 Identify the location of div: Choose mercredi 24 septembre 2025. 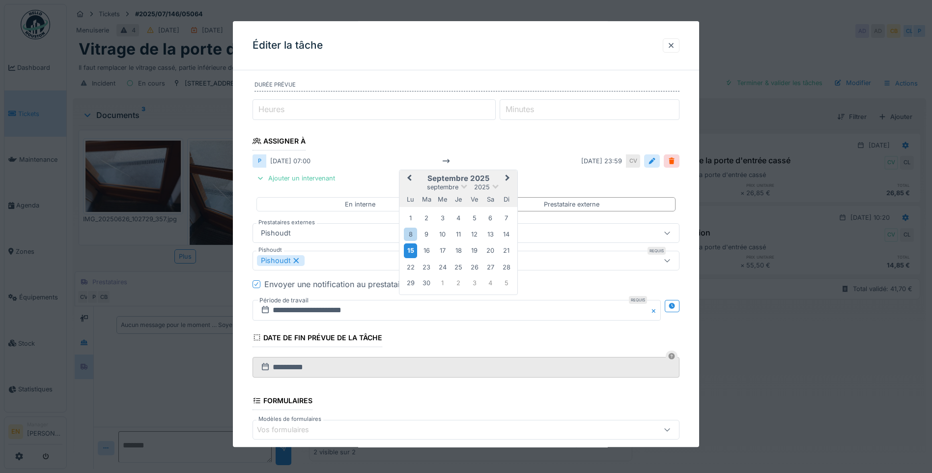
(442, 267).